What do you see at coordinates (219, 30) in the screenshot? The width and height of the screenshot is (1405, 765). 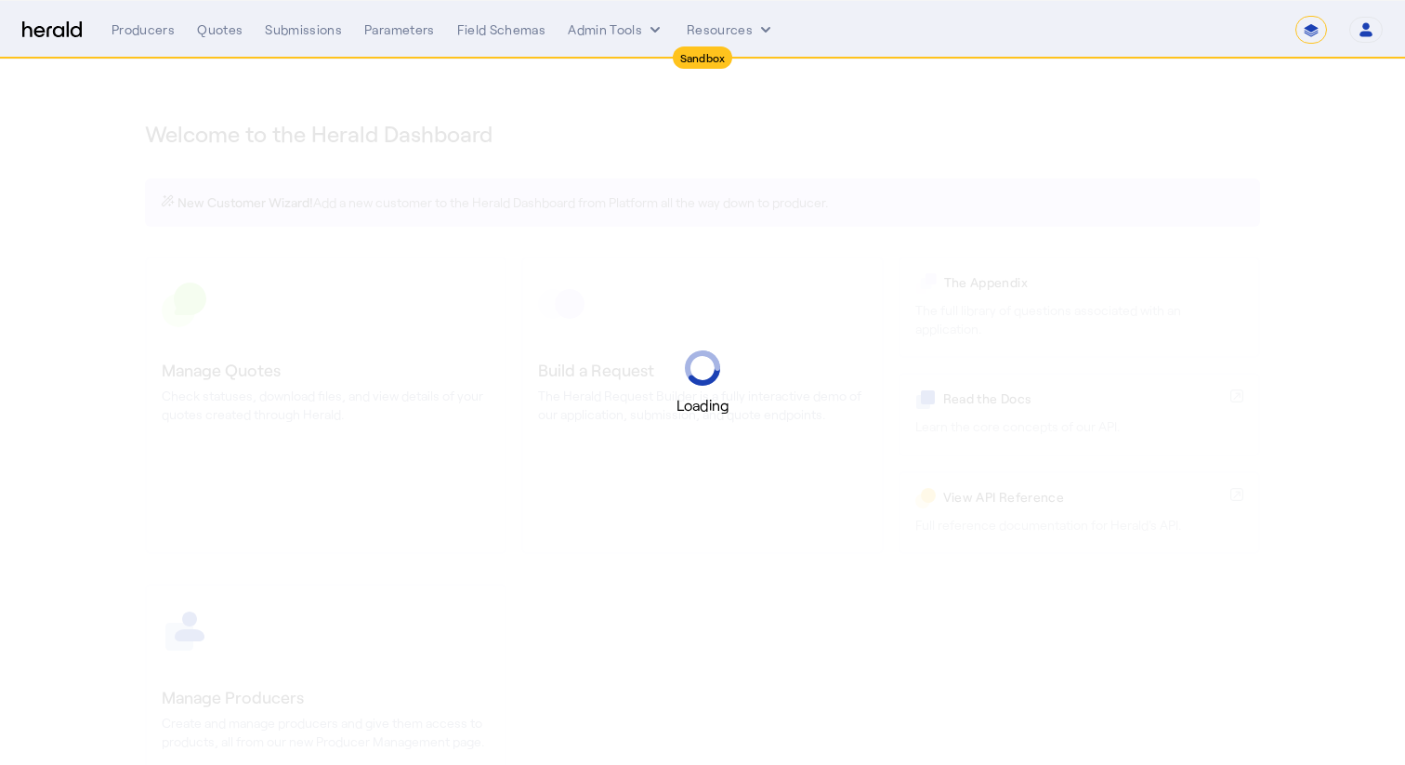 I see `div: Quotes` at bounding box center [219, 30].